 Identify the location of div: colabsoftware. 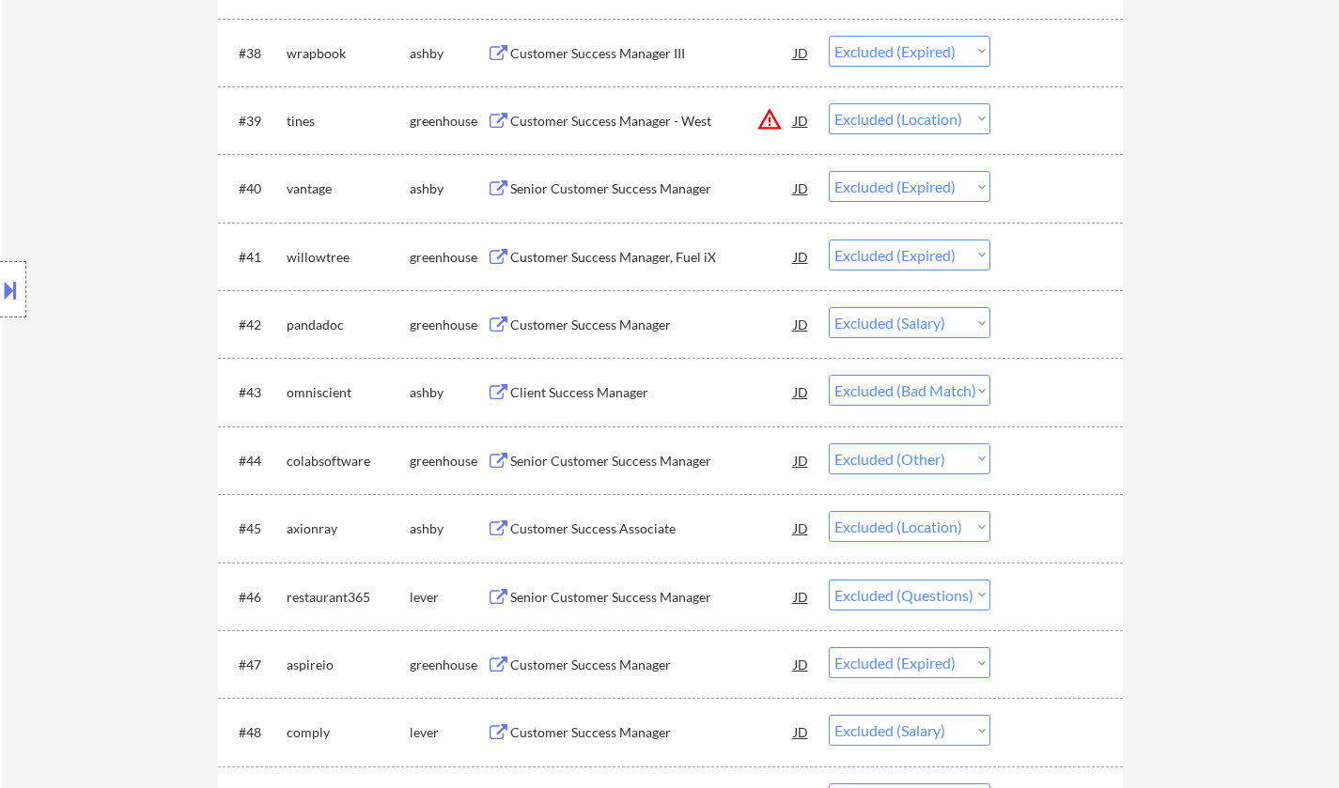
(348, 461).